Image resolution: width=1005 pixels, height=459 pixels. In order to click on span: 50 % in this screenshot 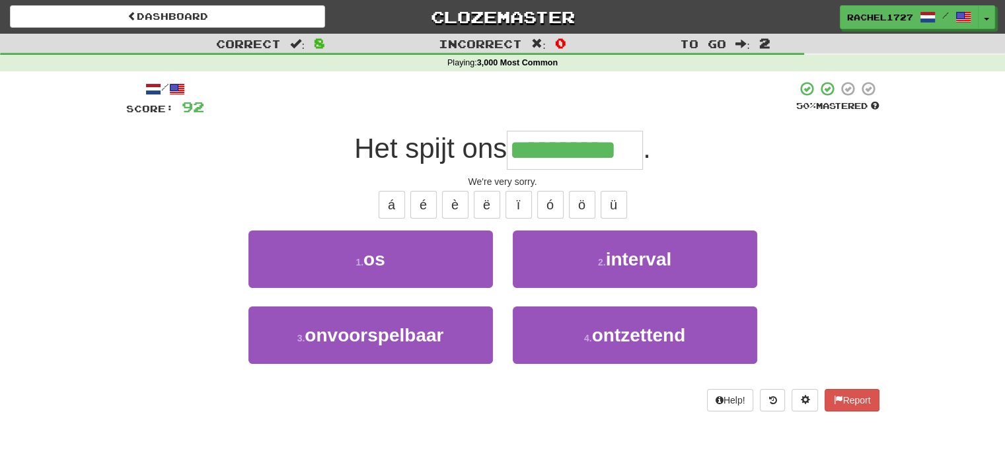, I will do `click(806, 106)`.